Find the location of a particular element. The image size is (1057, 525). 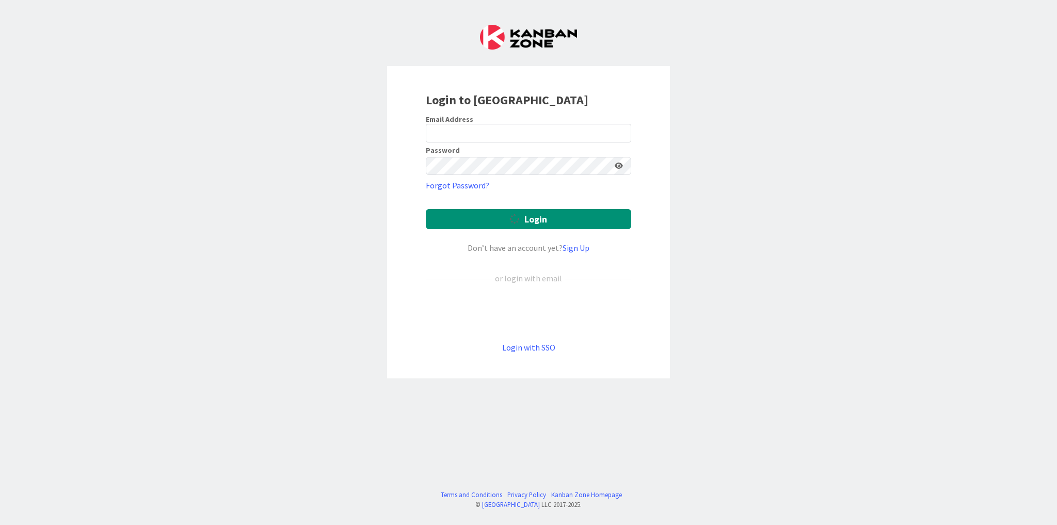

a: Sign Up is located at coordinates (576, 248).